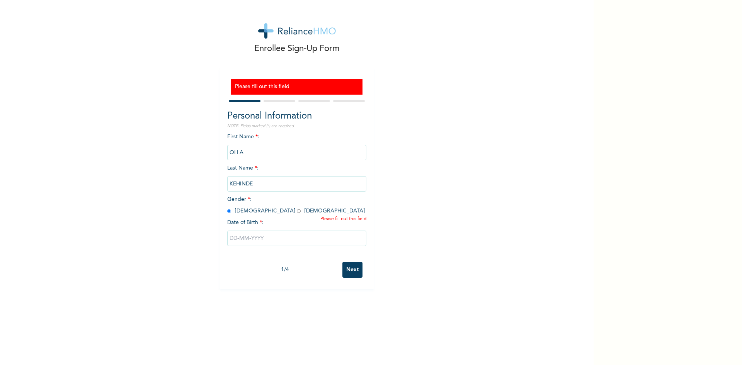 Image resolution: width=742 pixels, height=365 pixels. I want to click on input: Next, so click(352, 270).